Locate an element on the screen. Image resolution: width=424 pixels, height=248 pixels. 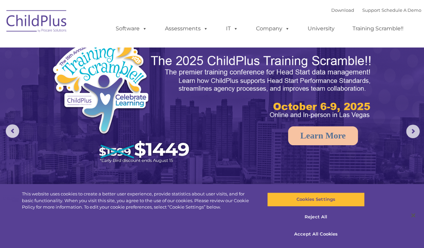
span: Phone number is located at coordinates (108, 74).